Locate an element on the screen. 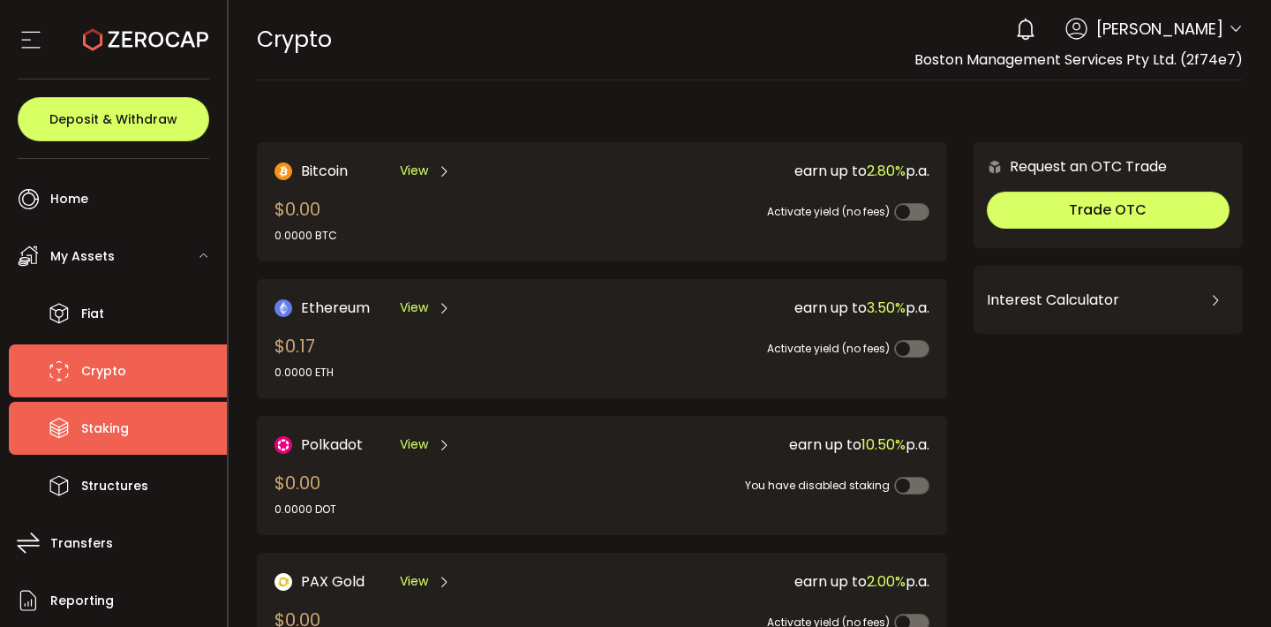  span: Home is located at coordinates (69, 199).